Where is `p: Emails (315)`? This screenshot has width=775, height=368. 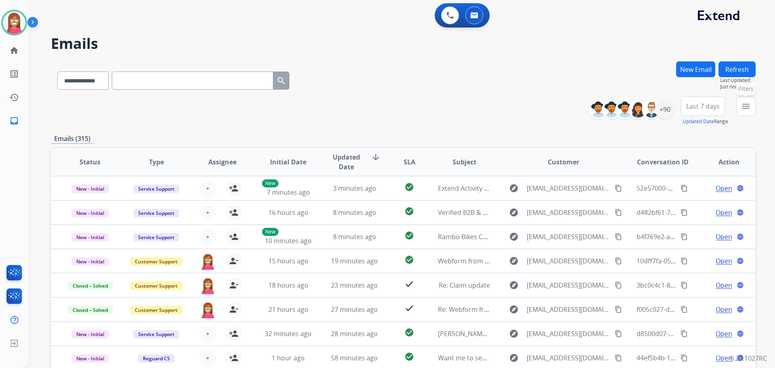 p: Emails (315) is located at coordinates (72, 139).